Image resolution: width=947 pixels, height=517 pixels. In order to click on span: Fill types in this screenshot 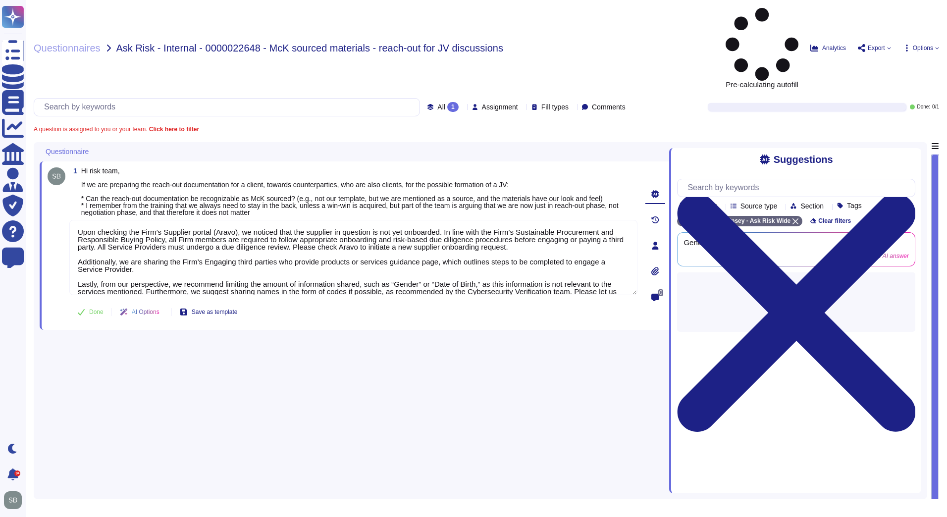, I will do `click(555, 107)`.